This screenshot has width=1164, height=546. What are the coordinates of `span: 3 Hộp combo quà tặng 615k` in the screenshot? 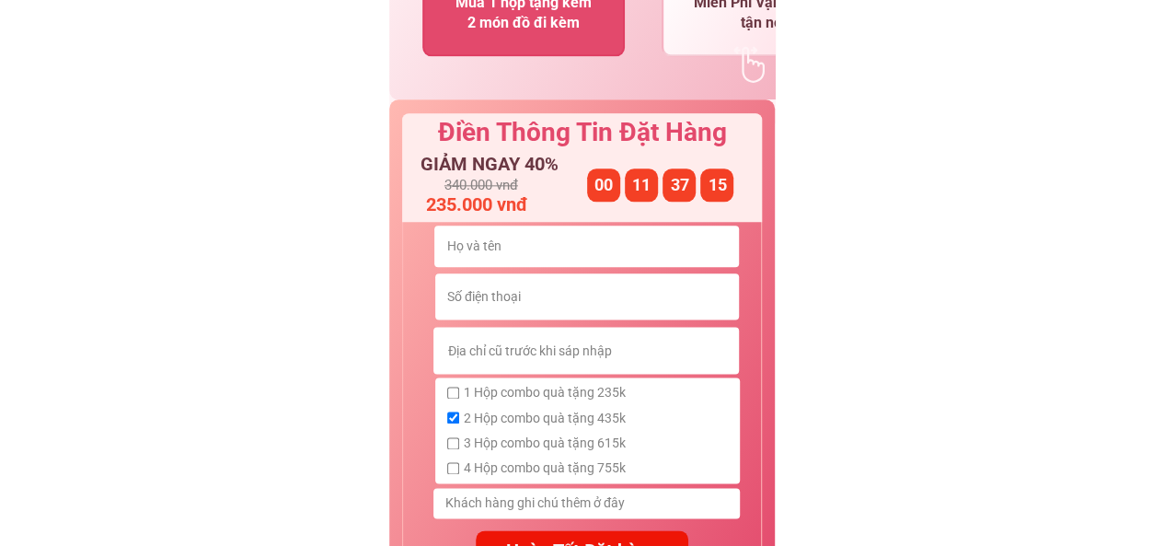 It's located at (545, 443).